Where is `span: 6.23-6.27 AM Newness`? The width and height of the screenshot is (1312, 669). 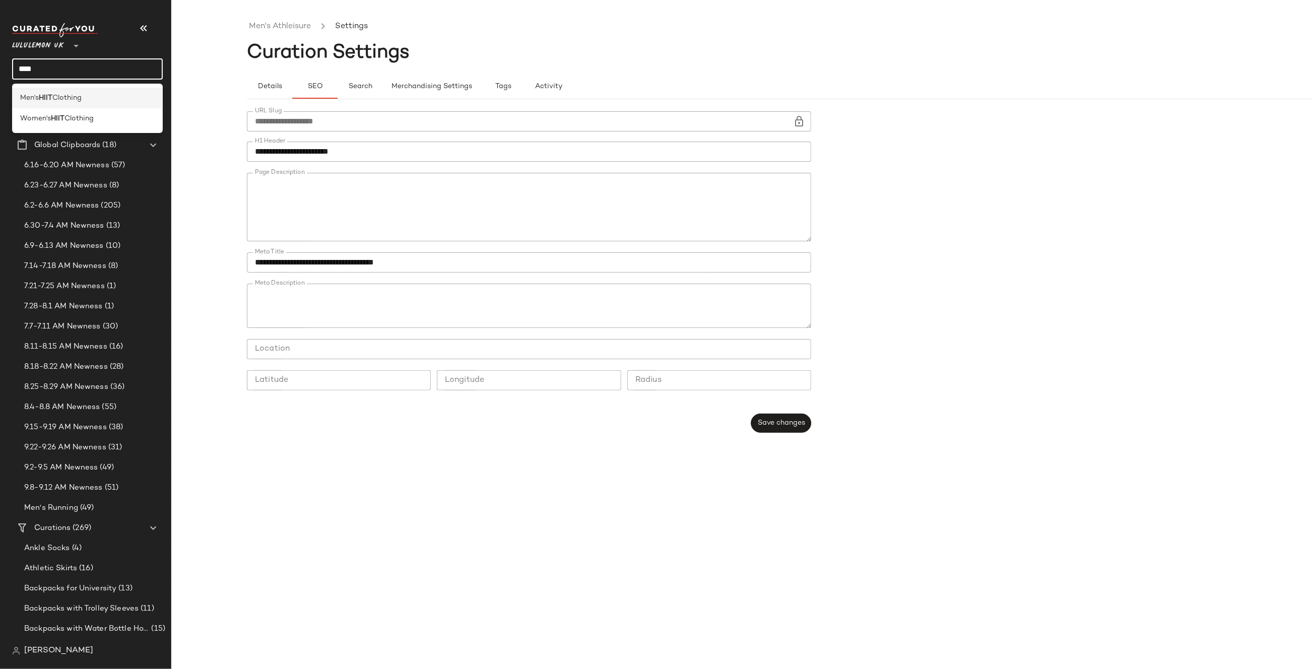 span: 6.23-6.27 AM Newness is located at coordinates (66, 185).